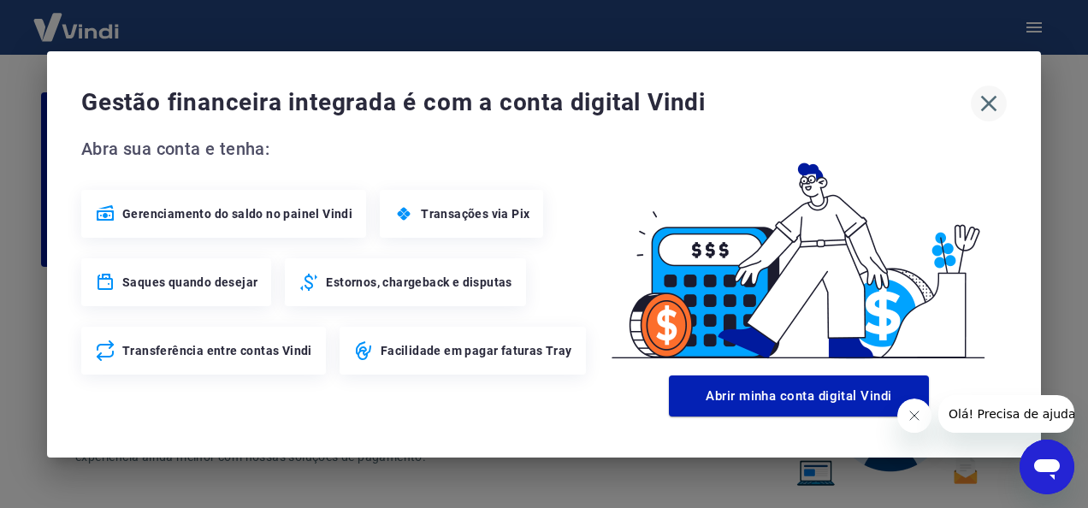  I want to click on span: Gestão financeira integrada é com a conta digital Vindi, so click(526, 103).